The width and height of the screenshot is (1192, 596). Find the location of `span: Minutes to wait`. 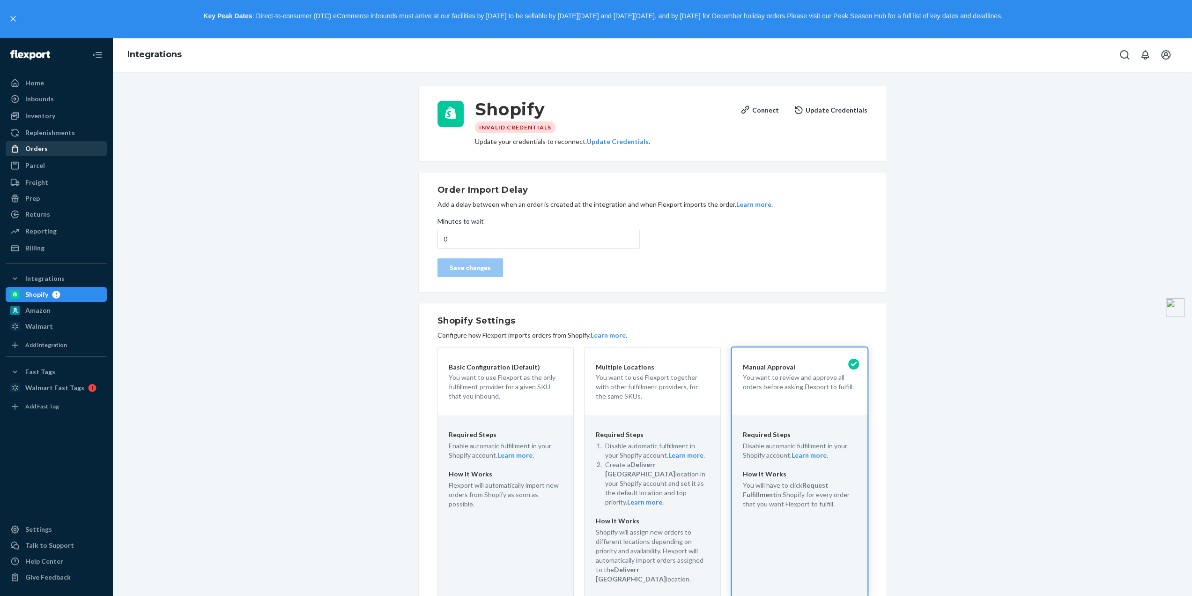

span: Minutes to wait is located at coordinates (461, 223).